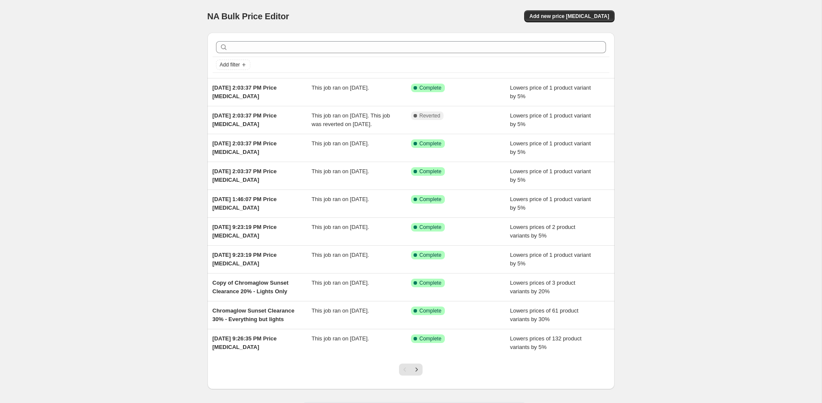 The width and height of the screenshot is (822, 403). Describe the element at coordinates (253, 314) in the screenshot. I see `span: Chromaglow Sunset Clearance 30% - Everything but lights` at that location.